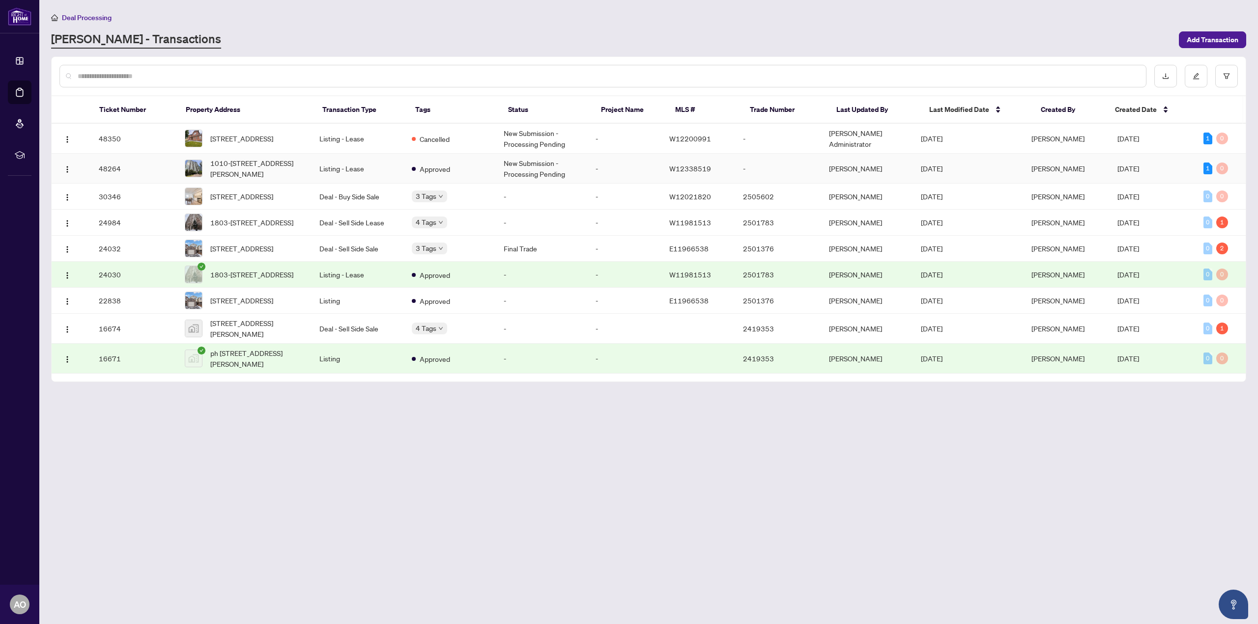 The height and width of the screenshot is (624, 1258). I want to click on td: 2505602, so click(778, 196).